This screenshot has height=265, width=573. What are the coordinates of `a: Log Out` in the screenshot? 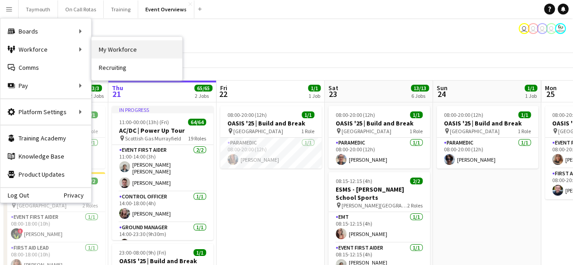 It's located at (14, 195).